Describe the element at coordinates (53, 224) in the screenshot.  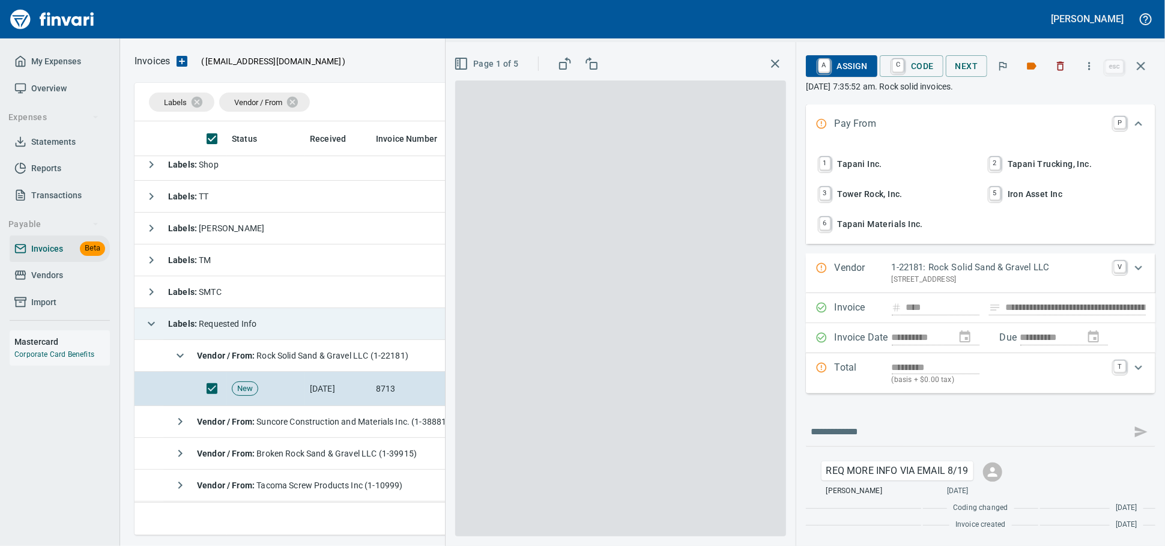
I see `button: Payable` at that location.